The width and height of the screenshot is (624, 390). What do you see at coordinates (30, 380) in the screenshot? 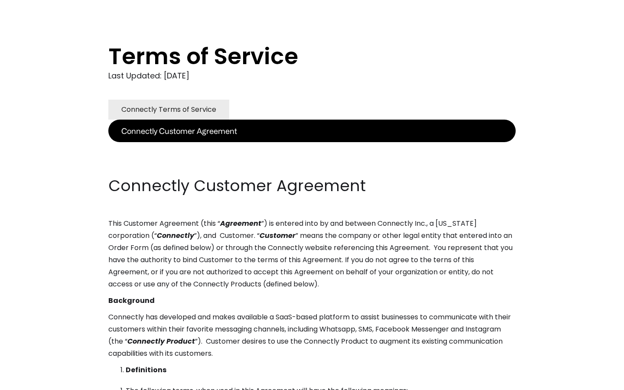
I see `aside: Language selected: English` at bounding box center [30, 380].